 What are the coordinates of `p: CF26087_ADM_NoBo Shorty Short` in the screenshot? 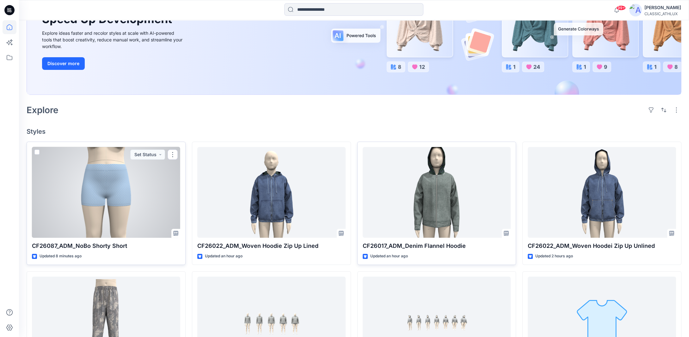 It's located at (106, 246).